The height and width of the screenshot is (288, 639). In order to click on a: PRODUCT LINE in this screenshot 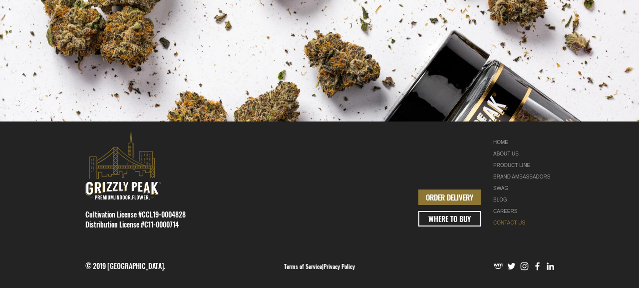, I will do `click(525, 165)`.